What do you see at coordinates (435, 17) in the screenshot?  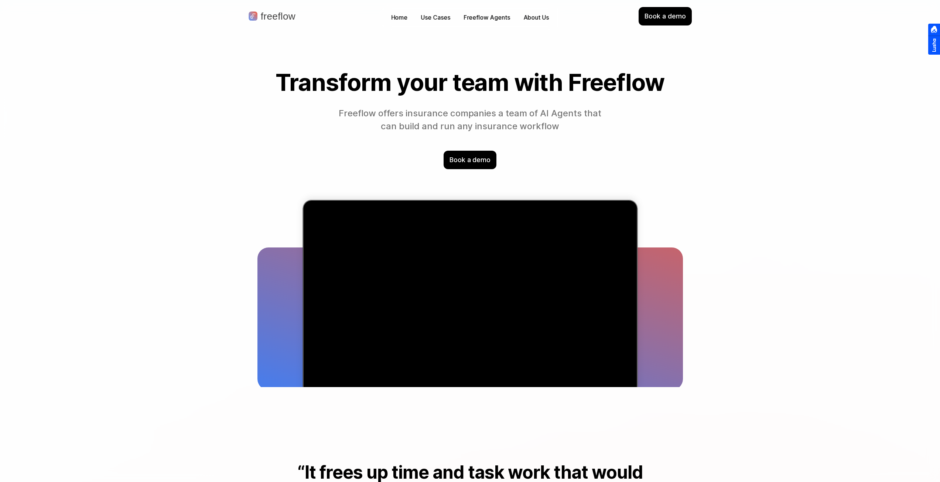 I see `button: Use Cases` at bounding box center [435, 17].